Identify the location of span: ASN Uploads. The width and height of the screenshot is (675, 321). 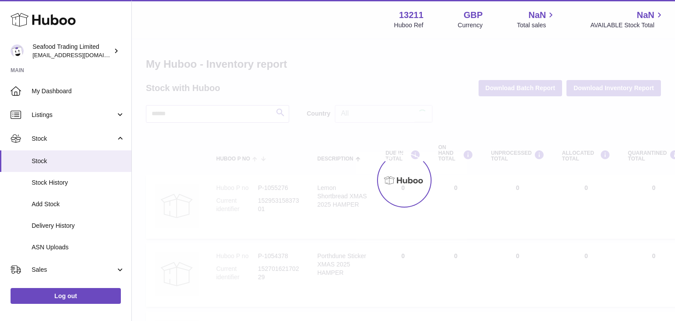
(78, 247).